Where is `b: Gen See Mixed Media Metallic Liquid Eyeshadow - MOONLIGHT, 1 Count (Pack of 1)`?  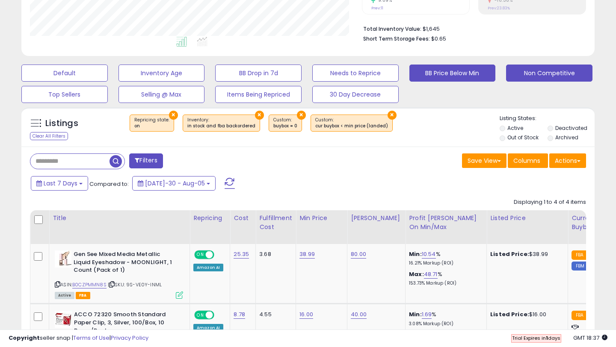
b: Gen See Mixed Media Metallic Liquid Eyeshadow - MOONLIGHT, 1 Count (Pack of 1) is located at coordinates (125, 263).